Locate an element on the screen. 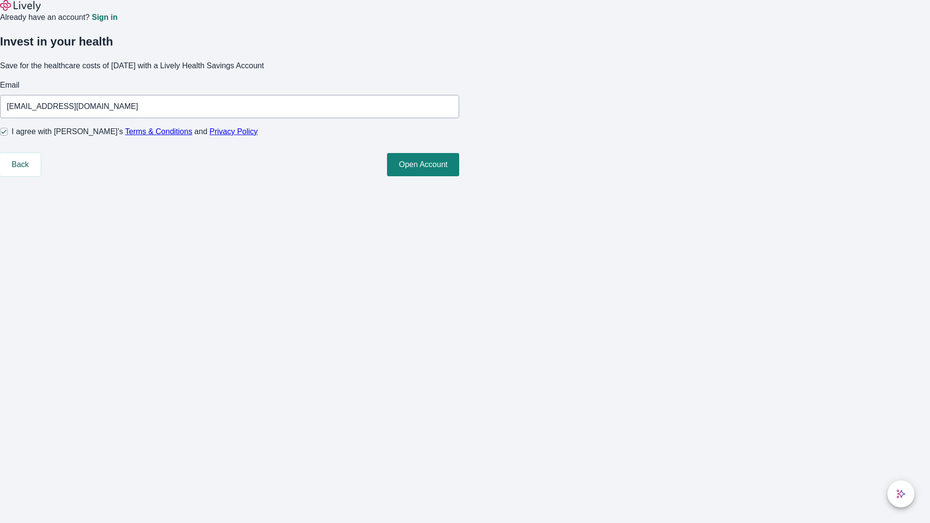 The image size is (930, 523). button: chat is located at coordinates (901, 494).